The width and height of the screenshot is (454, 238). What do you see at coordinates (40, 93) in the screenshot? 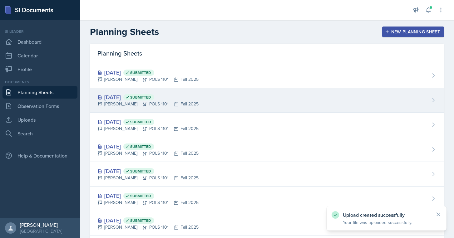
I see `a: Planning Sheets` at bounding box center [40, 93].